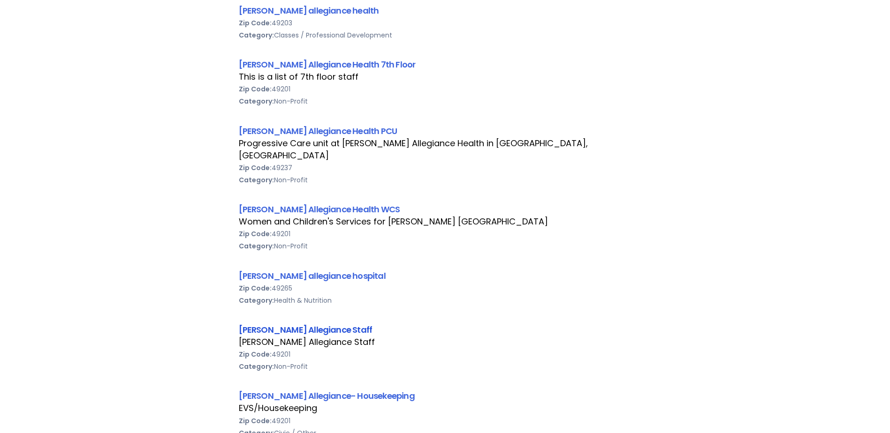 This screenshot has width=890, height=433. Describe the element at coordinates (445, 77) in the screenshot. I see `div: This is a list of 7th floor staff` at that location.